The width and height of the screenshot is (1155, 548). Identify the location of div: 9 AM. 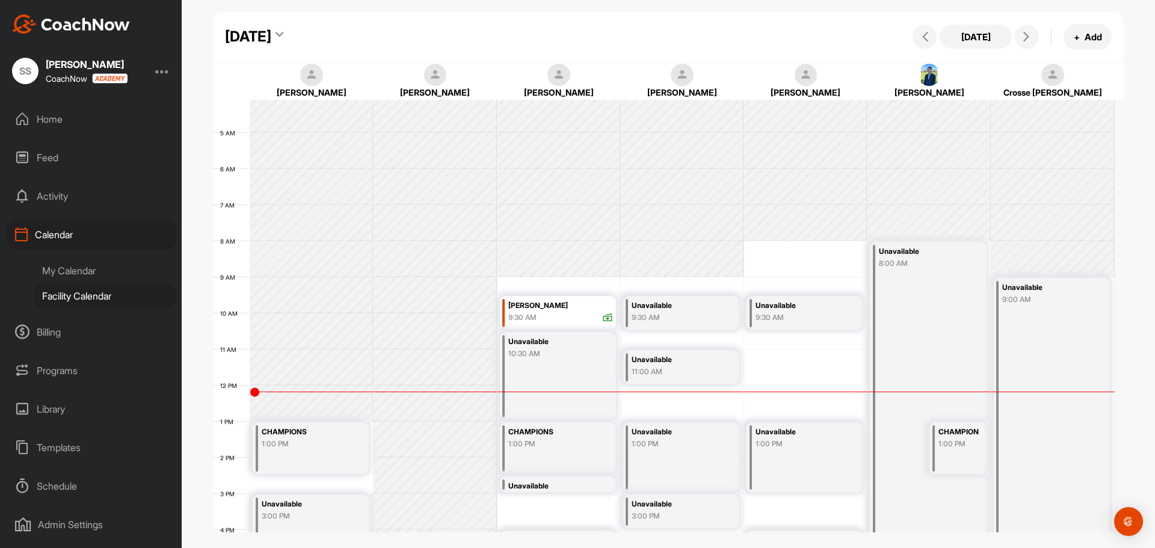
(230, 277).